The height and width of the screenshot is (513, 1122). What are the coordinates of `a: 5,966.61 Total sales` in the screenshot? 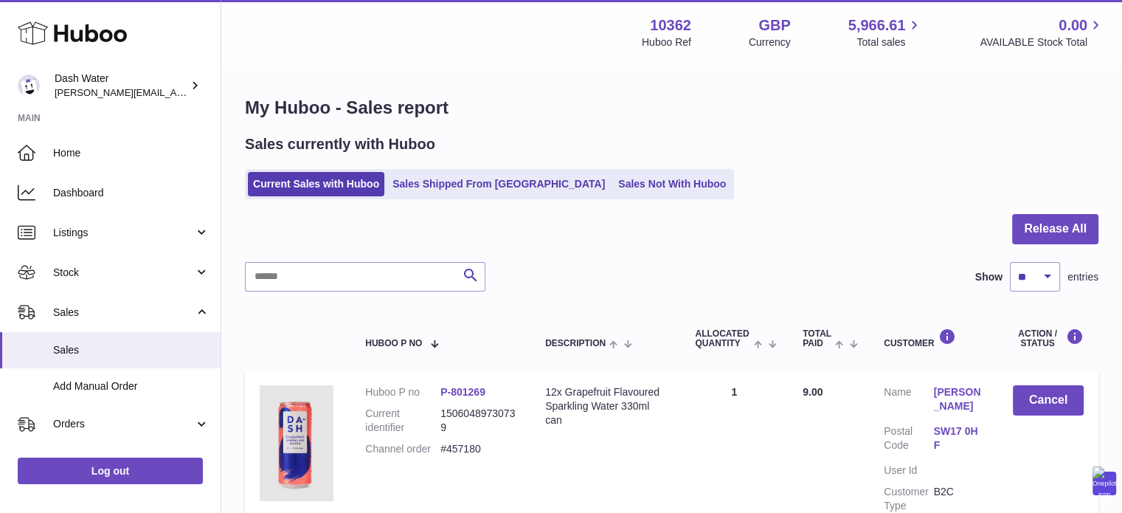 It's located at (885, 32).